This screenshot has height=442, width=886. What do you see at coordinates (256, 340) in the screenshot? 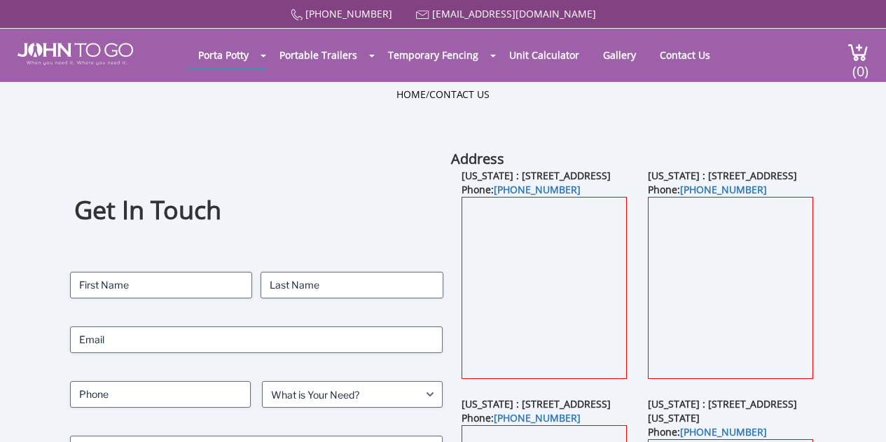
I see `input: Email` at bounding box center [256, 340].